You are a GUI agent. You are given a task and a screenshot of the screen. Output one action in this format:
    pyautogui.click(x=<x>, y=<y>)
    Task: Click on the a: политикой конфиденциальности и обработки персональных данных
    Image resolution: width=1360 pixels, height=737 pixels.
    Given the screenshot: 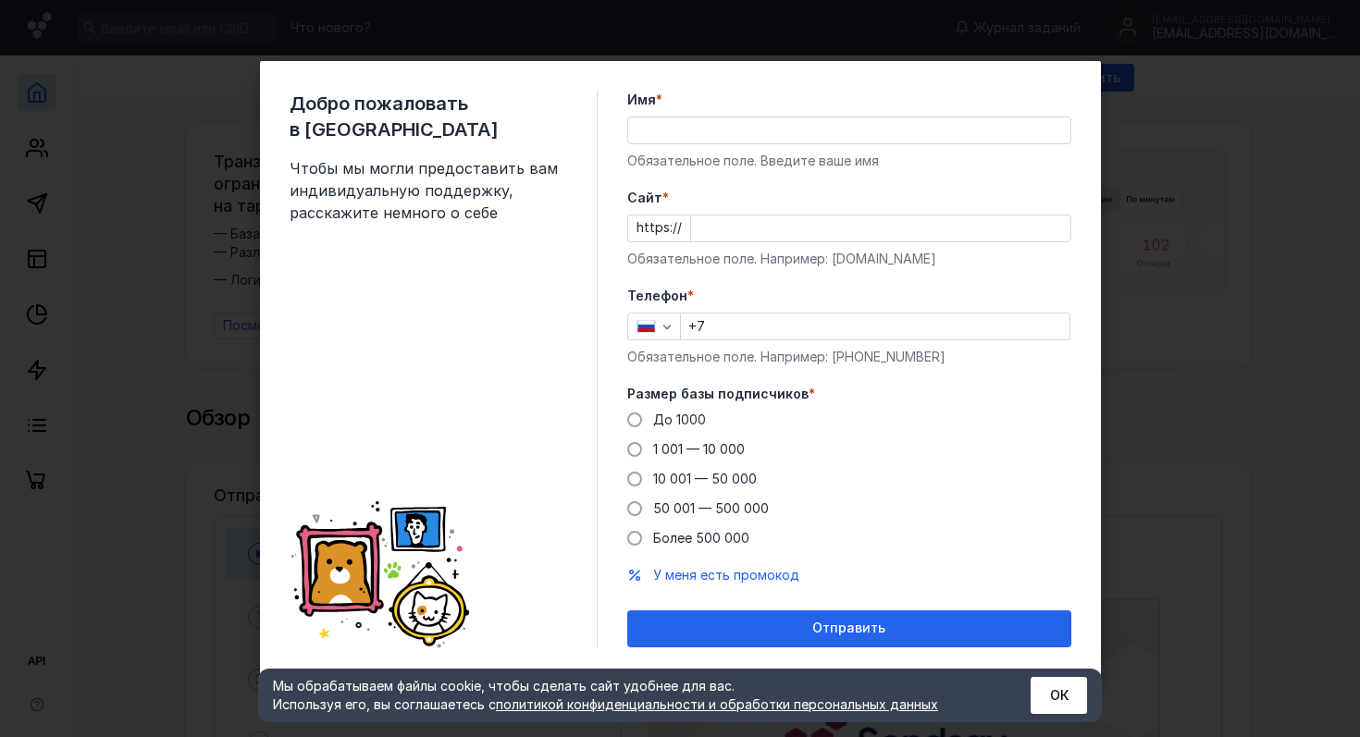 What is the action you would take?
    pyautogui.click(x=717, y=704)
    